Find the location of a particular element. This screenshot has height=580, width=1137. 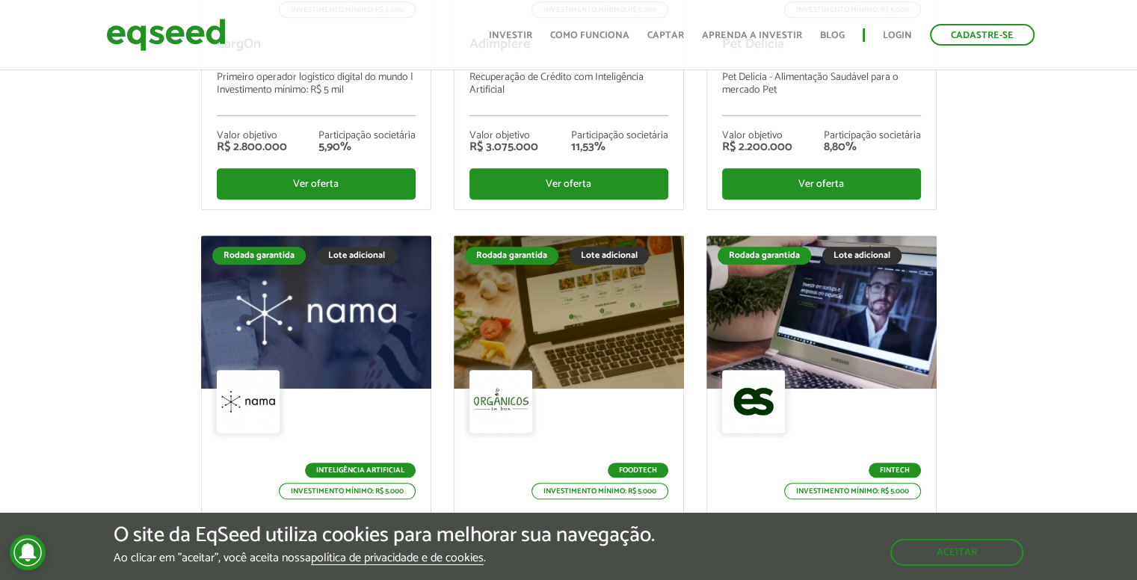

p: Foodtech is located at coordinates (638, 470).